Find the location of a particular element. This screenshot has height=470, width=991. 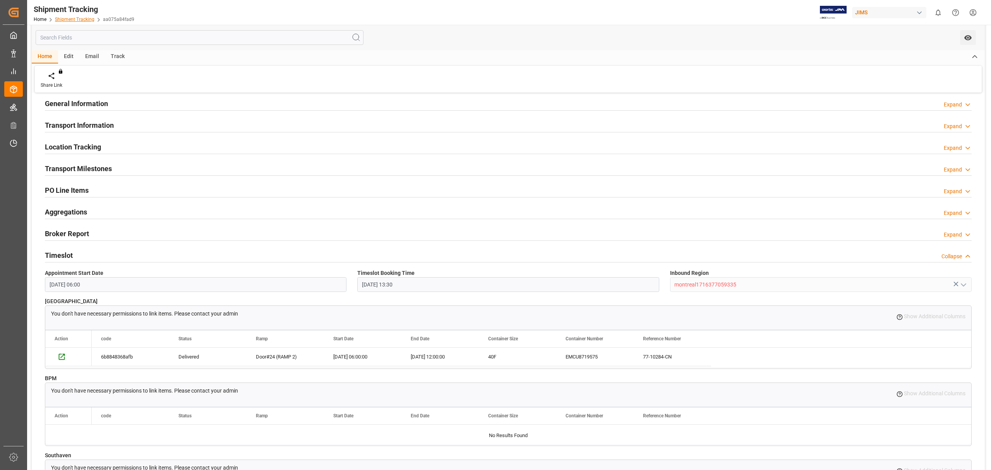

div: Door#24 (RAMP 2) is located at coordinates (285, 357).